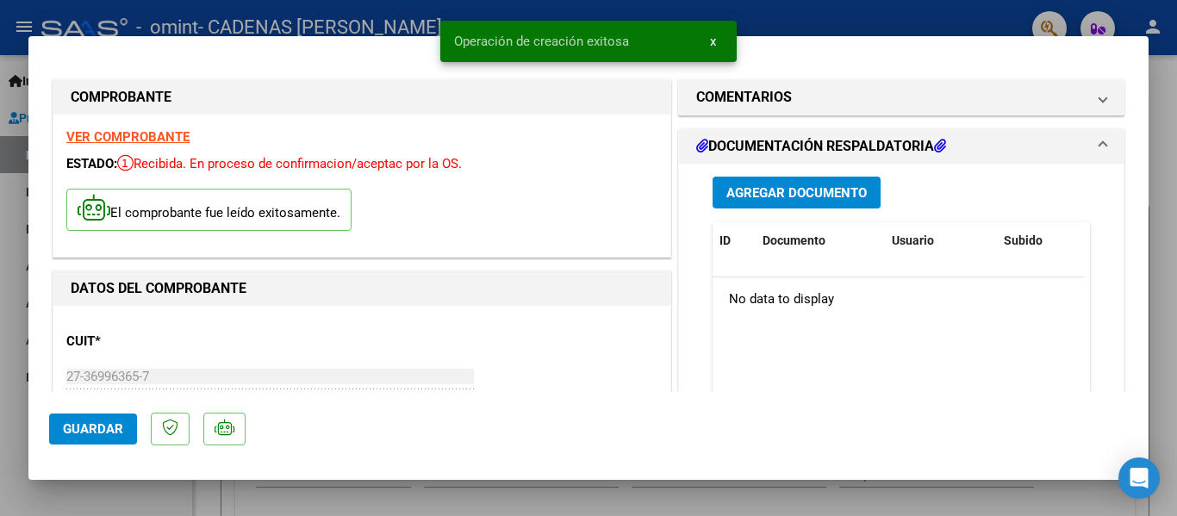 The width and height of the screenshot is (1177, 516). What do you see at coordinates (744, 97) in the screenshot?
I see `h1: COMENTARIOS` at bounding box center [744, 97].